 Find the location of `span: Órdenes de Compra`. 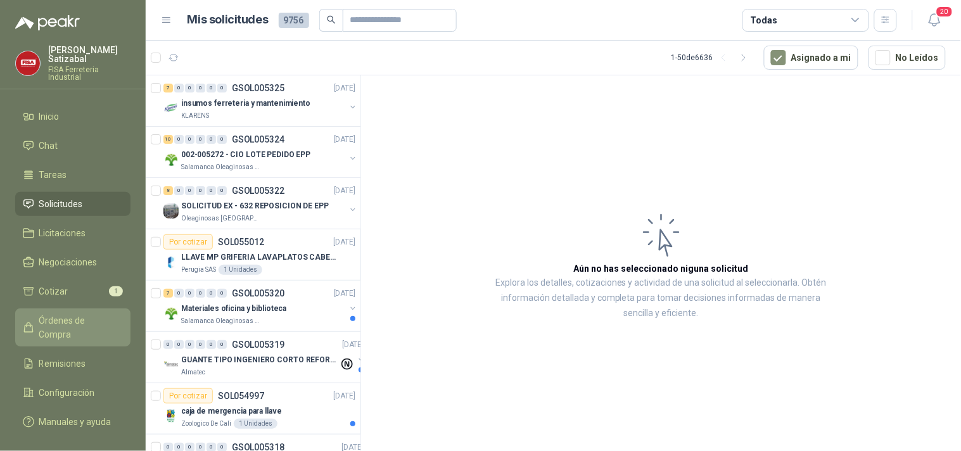

span: Órdenes de Compra is located at coordinates (79, 328).